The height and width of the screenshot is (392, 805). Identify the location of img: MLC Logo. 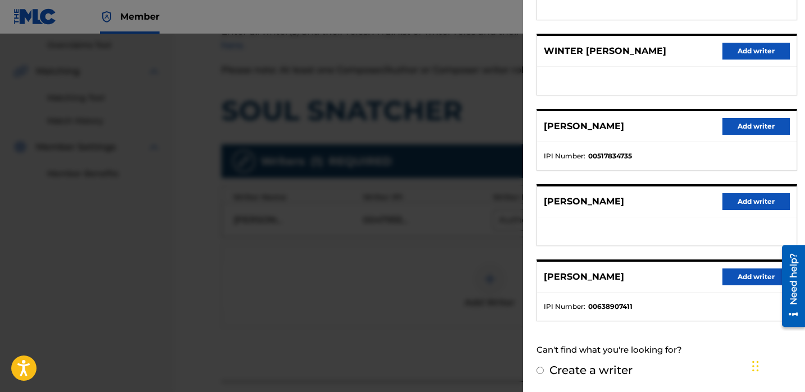
(35, 16).